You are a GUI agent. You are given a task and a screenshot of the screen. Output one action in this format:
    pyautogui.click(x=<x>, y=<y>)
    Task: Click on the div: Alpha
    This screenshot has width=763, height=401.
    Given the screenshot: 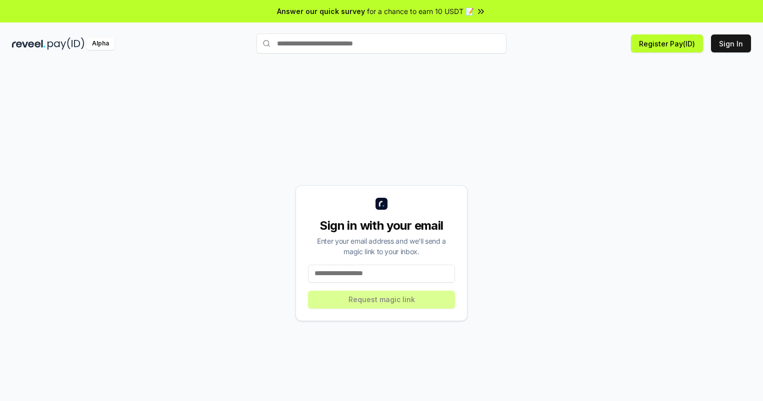 What is the action you would take?
    pyautogui.click(x=100, y=43)
    